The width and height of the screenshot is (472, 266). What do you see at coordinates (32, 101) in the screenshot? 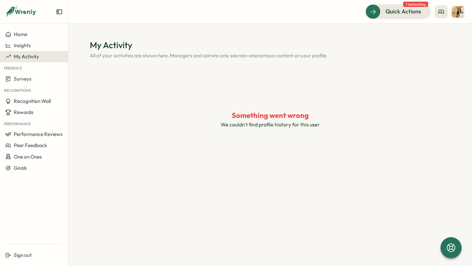
I see `span: Recognition Wall` at bounding box center [32, 101].